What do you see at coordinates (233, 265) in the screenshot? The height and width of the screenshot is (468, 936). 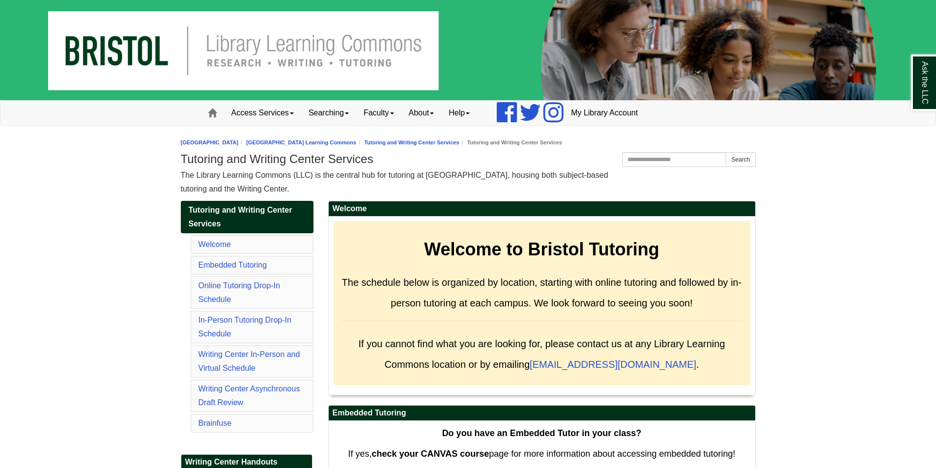 I see `a: Embedded Tutoring` at bounding box center [233, 265].